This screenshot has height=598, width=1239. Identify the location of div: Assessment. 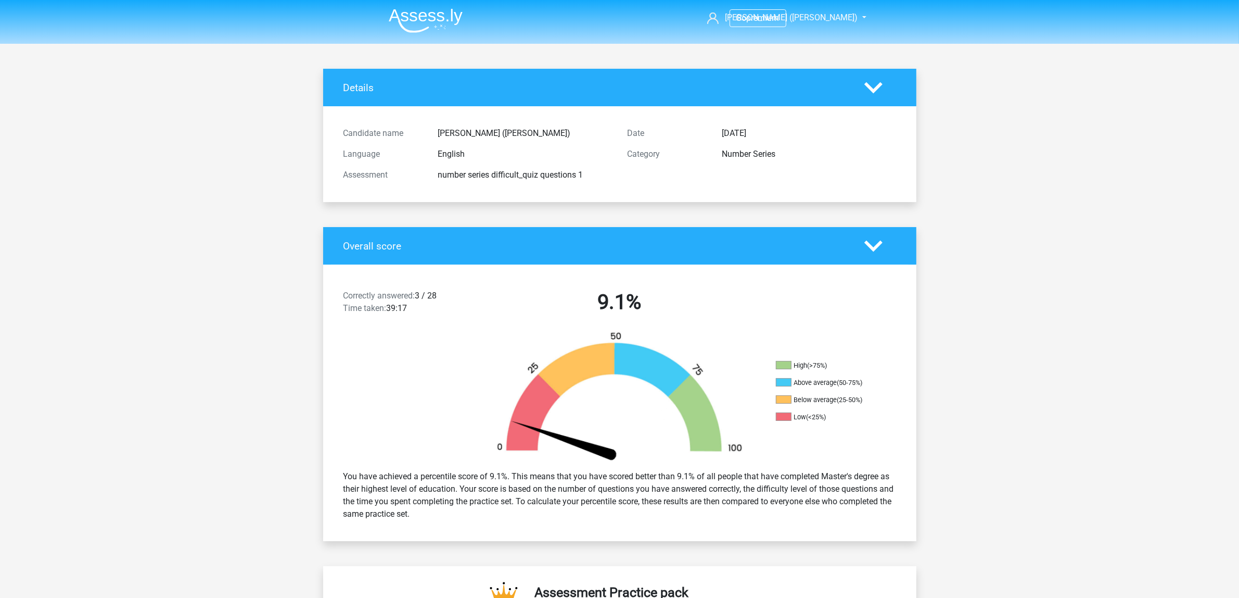
(383, 175).